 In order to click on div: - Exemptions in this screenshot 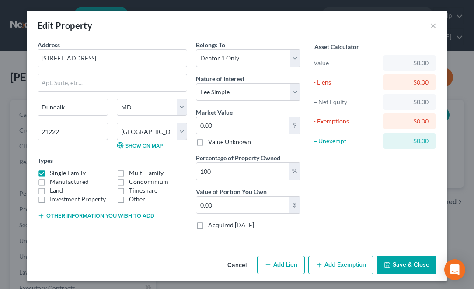, I will do `click(346, 121)`.